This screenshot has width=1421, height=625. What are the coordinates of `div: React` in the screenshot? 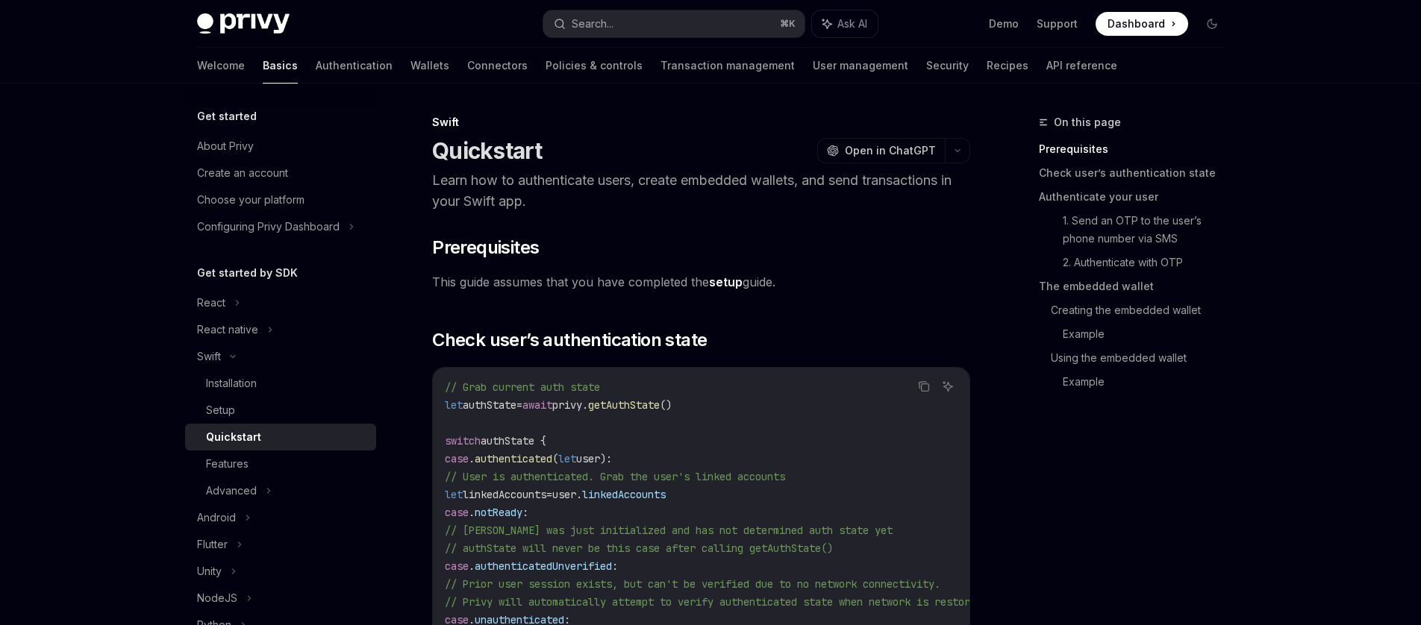 It's located at (211, 303).